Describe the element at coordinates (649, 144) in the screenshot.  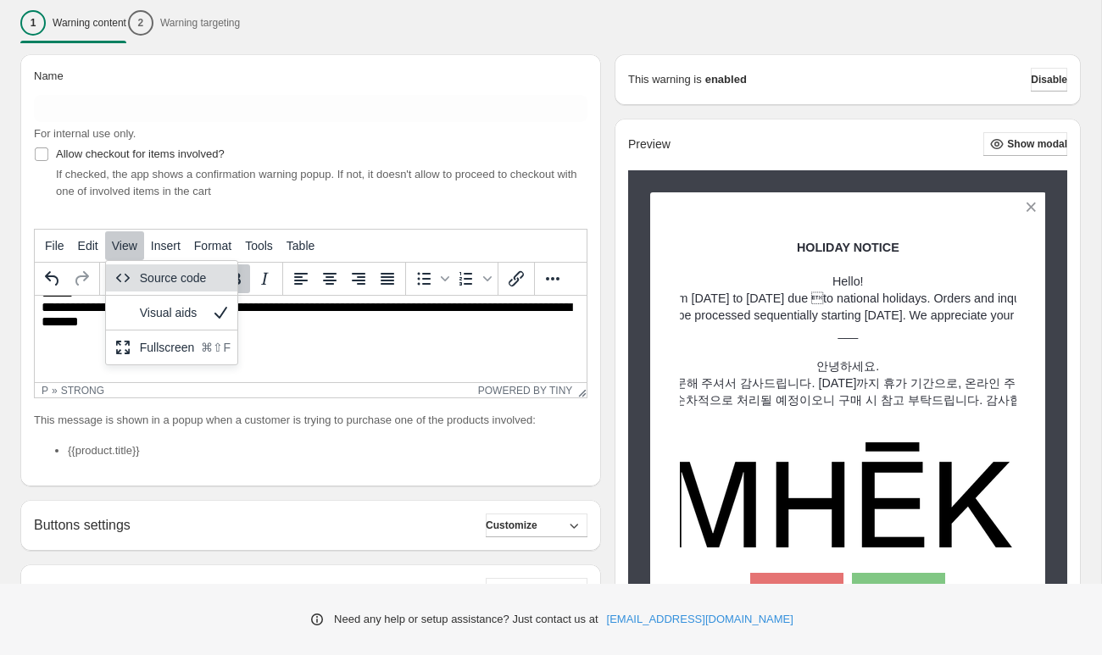
I see `h2: Preview` at that location.